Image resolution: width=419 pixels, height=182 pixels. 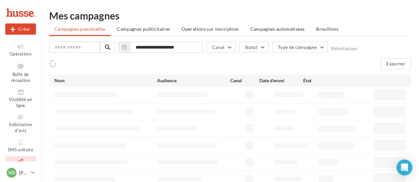 What do you see at coordinates (281, 80) in the screenshot?
I see `div: Date d'envoi` at bounding box center [281, 80].